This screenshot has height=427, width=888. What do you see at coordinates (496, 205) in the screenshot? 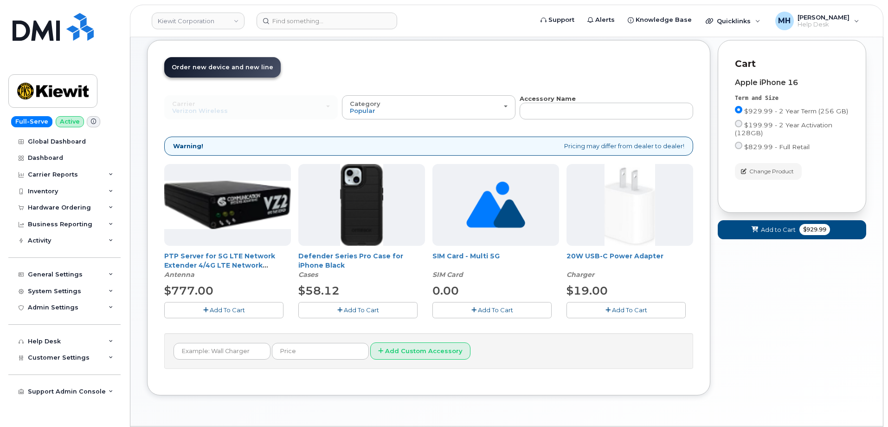
I see `img: no_image_found-2caef05468ed5679b831cfe6fc140e25e0c280774317ffc20a367ab7fd17291e.png` at bounding box center [496, 205].